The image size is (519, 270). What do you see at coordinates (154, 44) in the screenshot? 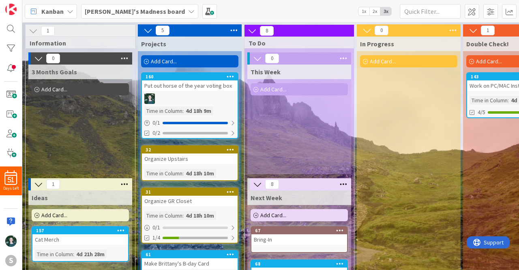
I see `span: Projects` at bounding box center [154, 44].